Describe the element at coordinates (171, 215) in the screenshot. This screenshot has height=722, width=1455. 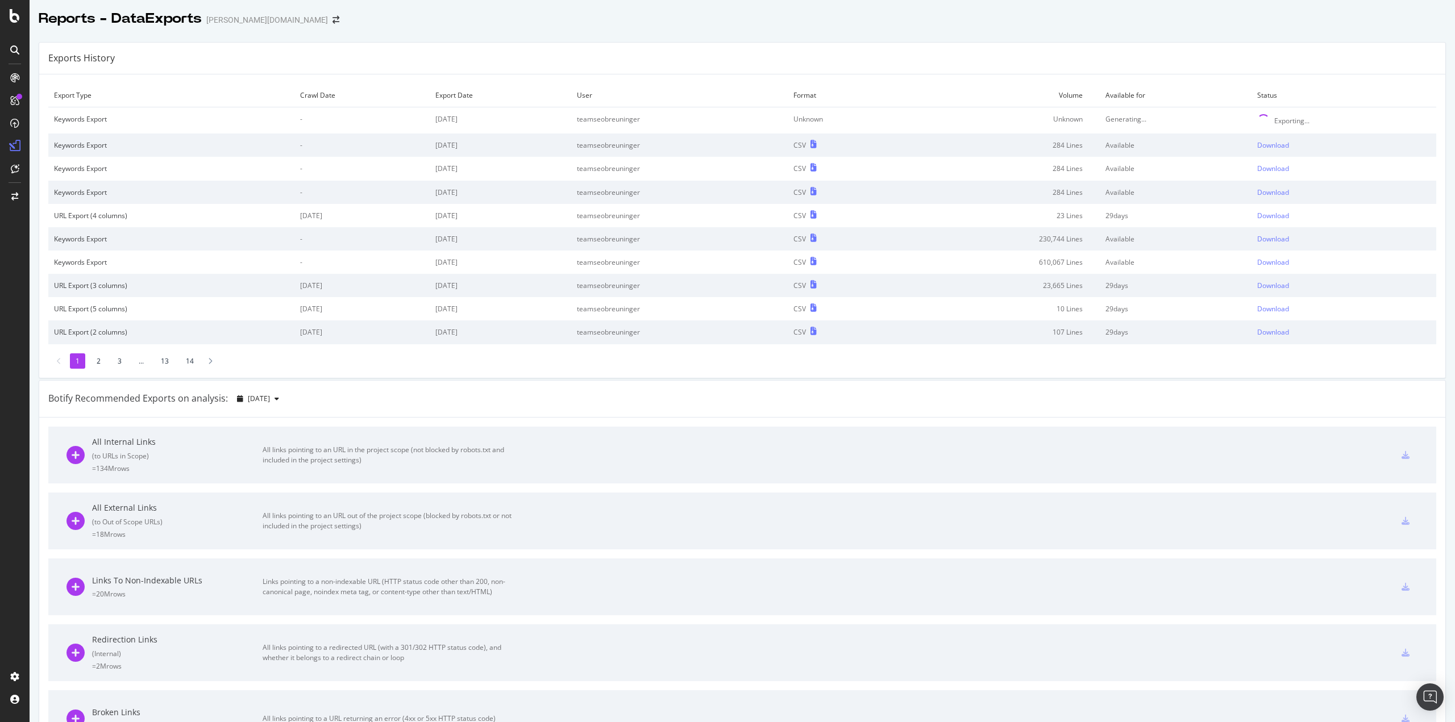
I see `div: URL Export (4 columns)` at that location.